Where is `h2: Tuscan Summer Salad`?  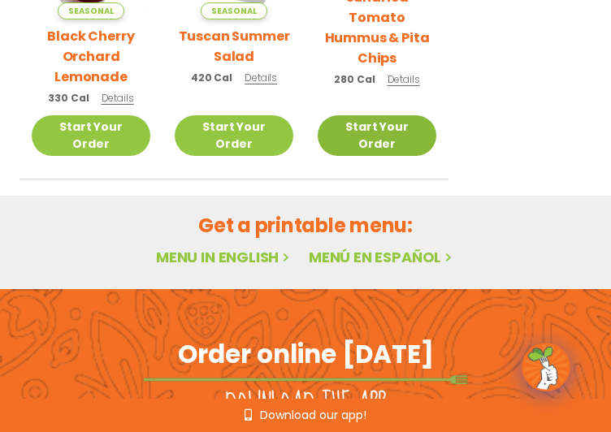
h2: Tuscan Summer Salad is located at coordinates (234, 46).